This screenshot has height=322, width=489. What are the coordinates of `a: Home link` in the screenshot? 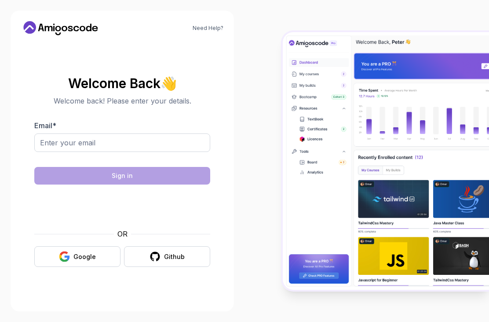 It's located at (61, 28).